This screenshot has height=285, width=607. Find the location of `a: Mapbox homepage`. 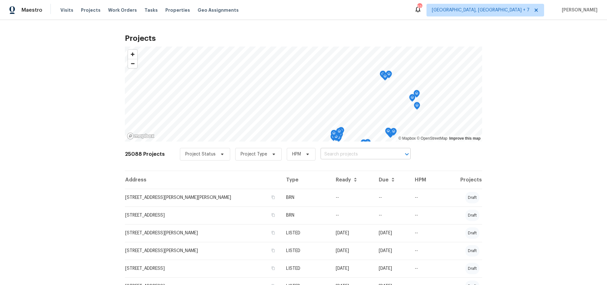

a: Mapbox homepage is located at coordinates (141, 136).